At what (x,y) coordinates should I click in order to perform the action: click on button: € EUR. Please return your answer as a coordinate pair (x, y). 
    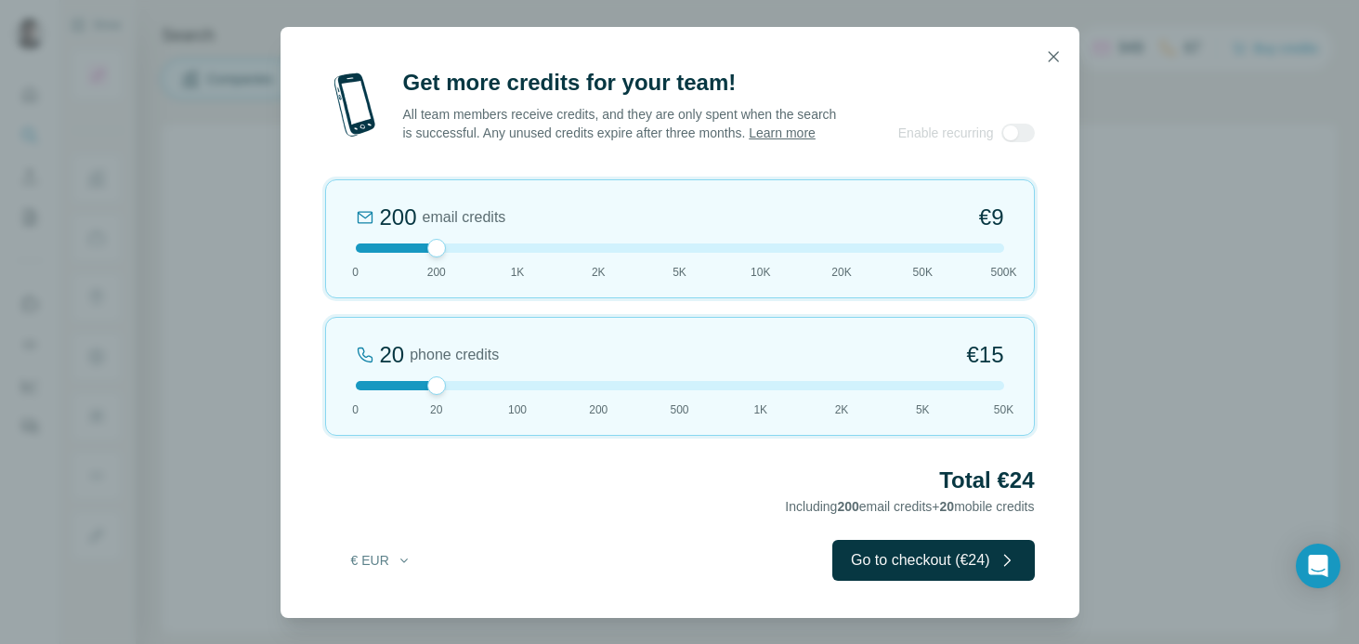
    Looking at the image, I should click on (381, 560).